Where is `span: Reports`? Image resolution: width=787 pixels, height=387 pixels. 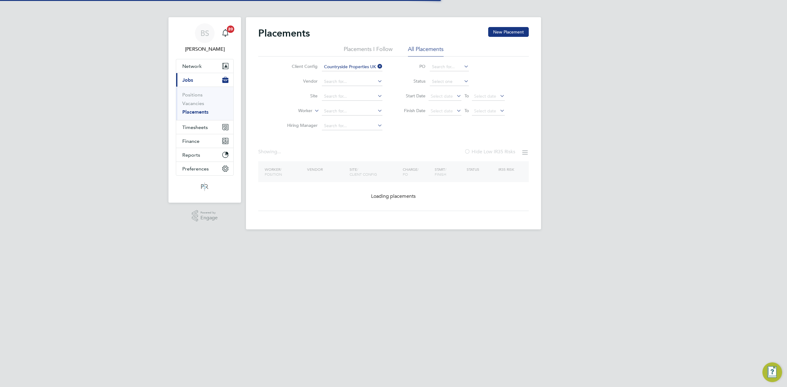
span: Reports is located at coordinates (191, 155).